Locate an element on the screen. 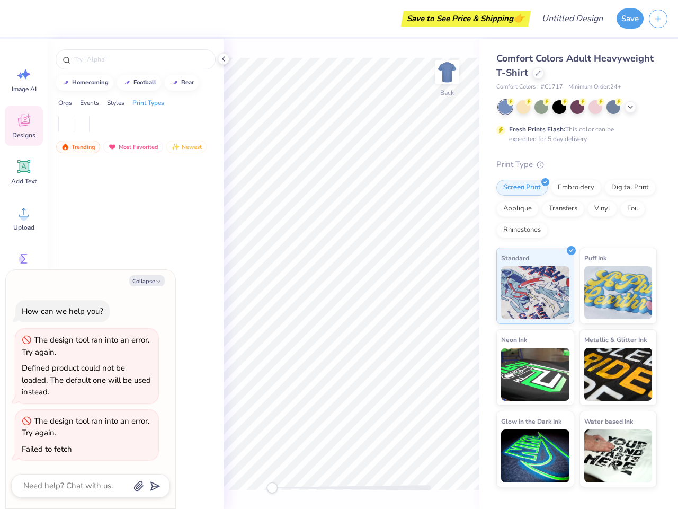 This screenshot has width=678, height=509. span: Image AI is located at coordinates (24, 89).